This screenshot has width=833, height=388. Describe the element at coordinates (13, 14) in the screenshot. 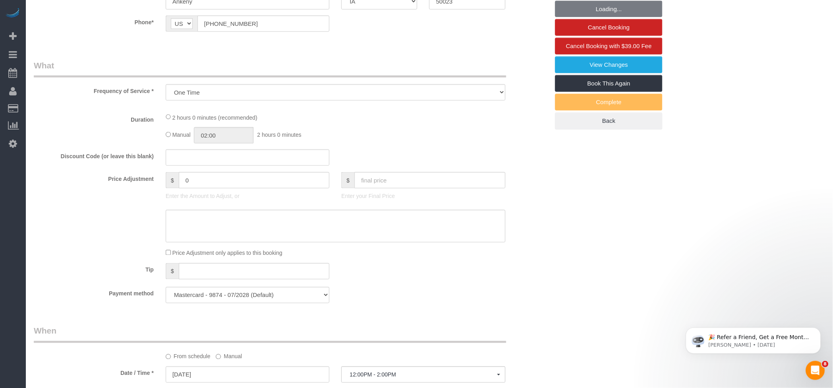

I see `img: Automaid Logo` at that location.